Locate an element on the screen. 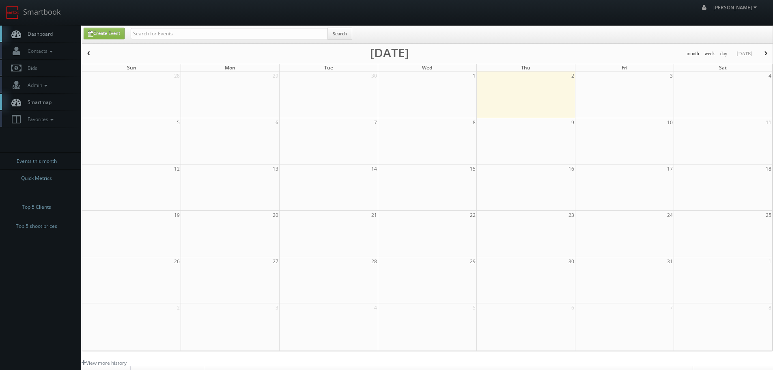 The width and height of the screenshot is (773, 370). span: Sun is located at coordinates (131, 67).